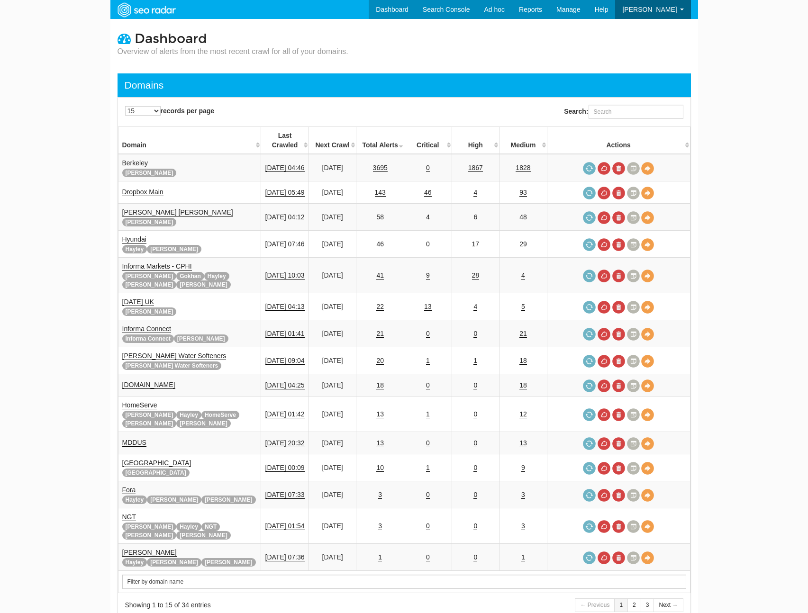 The width and height of the screenshot is (808, 613). I want to click on a: 22, so click(380, 307).